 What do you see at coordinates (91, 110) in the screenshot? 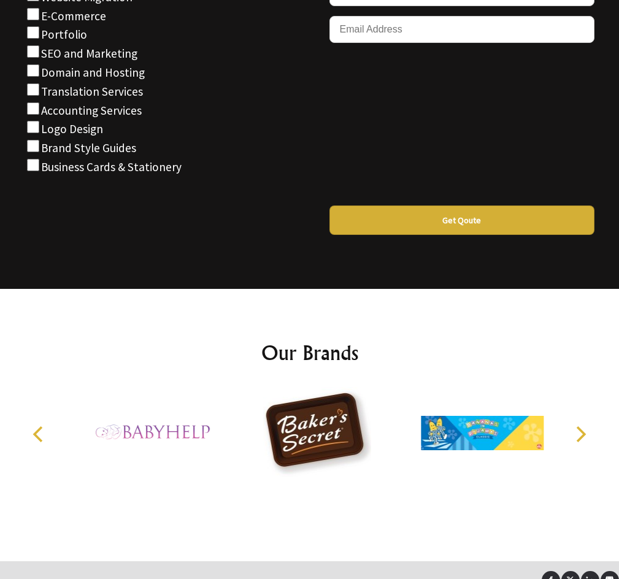
I see `label: Accounting Services` at bounding box center [91, 110].